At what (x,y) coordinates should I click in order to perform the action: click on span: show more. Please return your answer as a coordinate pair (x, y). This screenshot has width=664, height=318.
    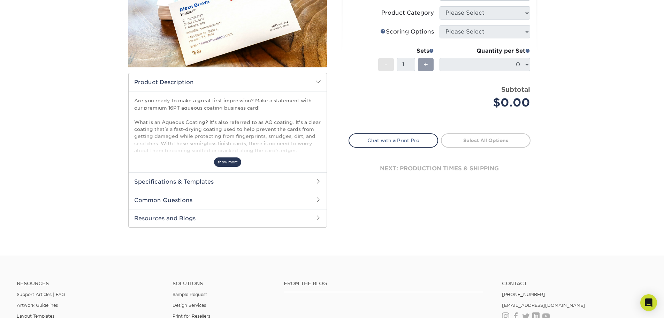
    Looking at the image, I should click on (228, 162).